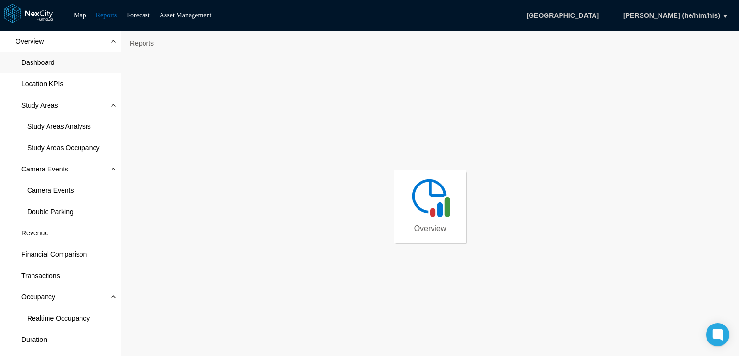 The image size is (739, 356). I want to click on a: Map, so click(80, 15).